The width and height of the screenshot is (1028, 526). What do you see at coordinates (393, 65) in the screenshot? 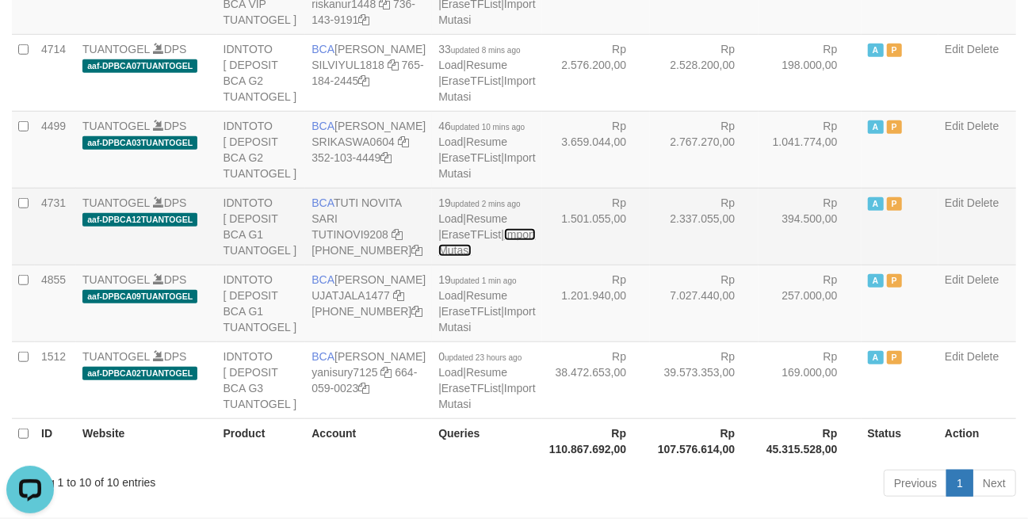
I see `a: Copy SILVIYUL1818 to clipboard` at bounding box center [393, 65].